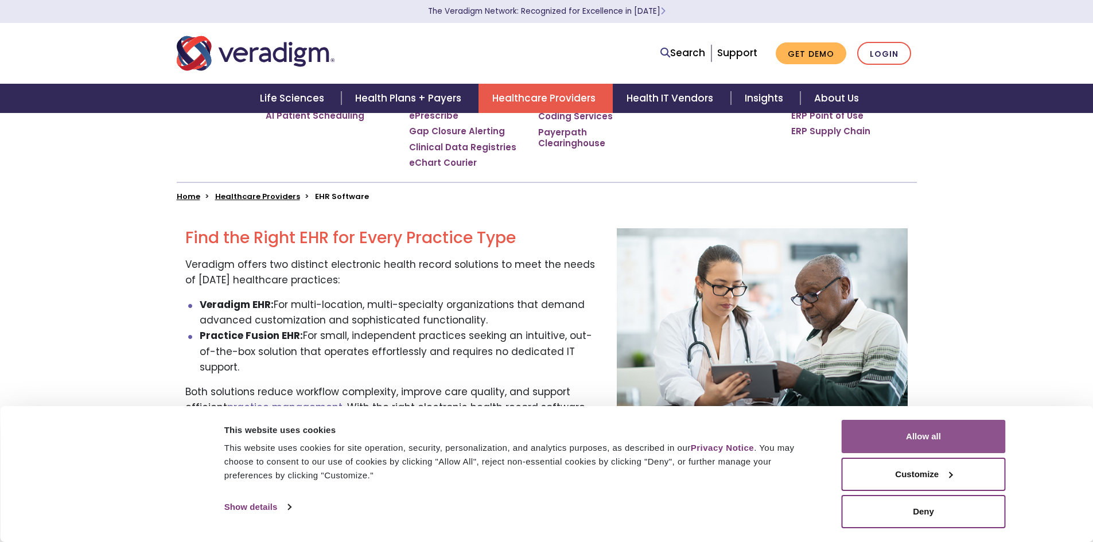  I want to click on a: Payerpath Clearinghouse, so click(588, 138).